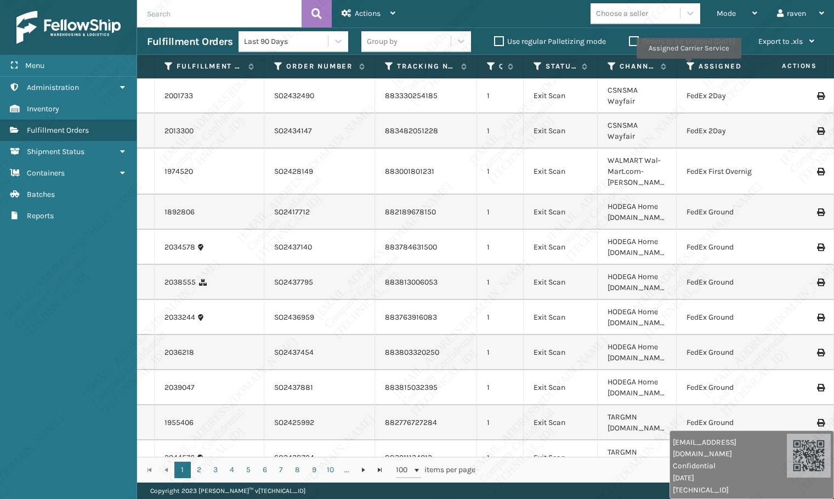 The height and width of the screenshot is (499, 834). Describe the element at coordinates (281, 470) in the screenshot. I see `a: 7` at that location.